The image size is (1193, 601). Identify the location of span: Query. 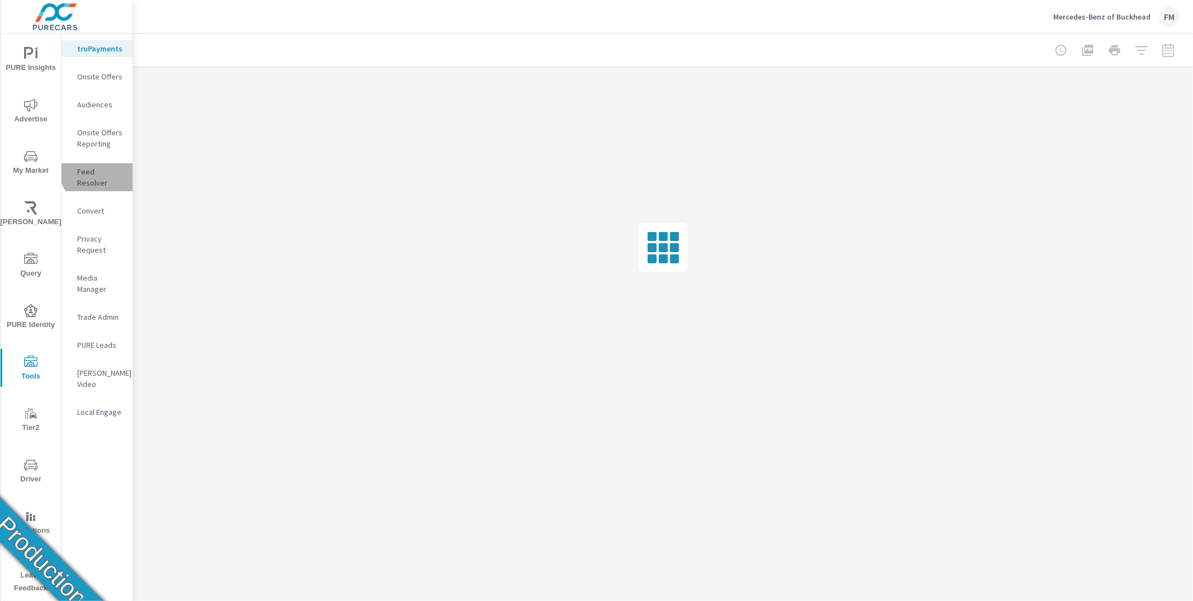
(31, 266).